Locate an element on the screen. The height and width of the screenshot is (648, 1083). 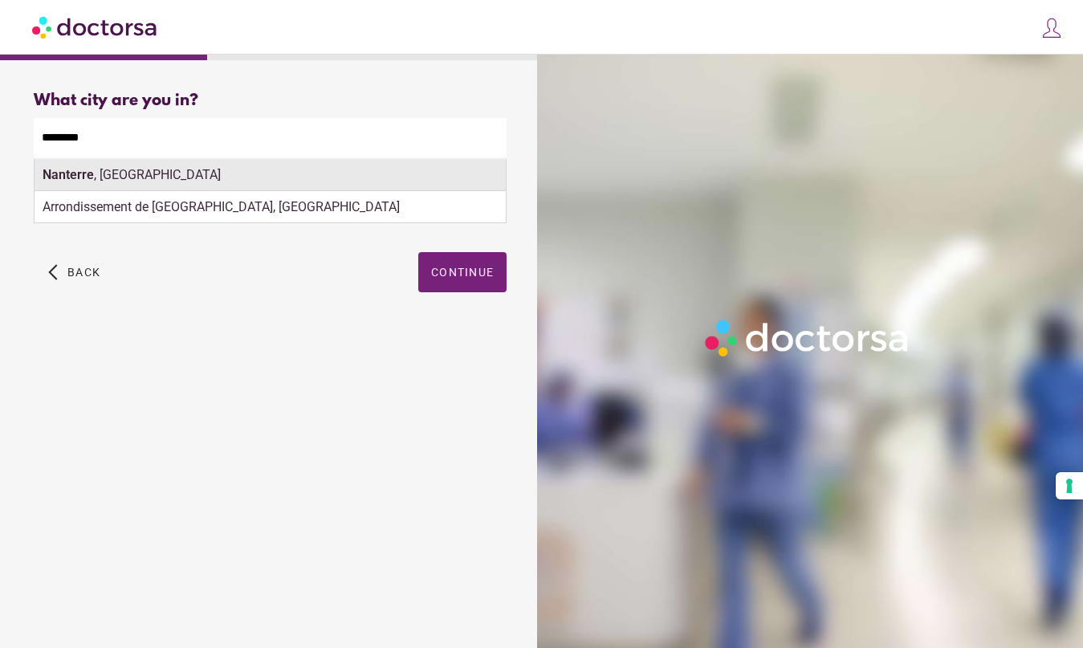
div: What city are you in? is located at coordinates (270, 100).